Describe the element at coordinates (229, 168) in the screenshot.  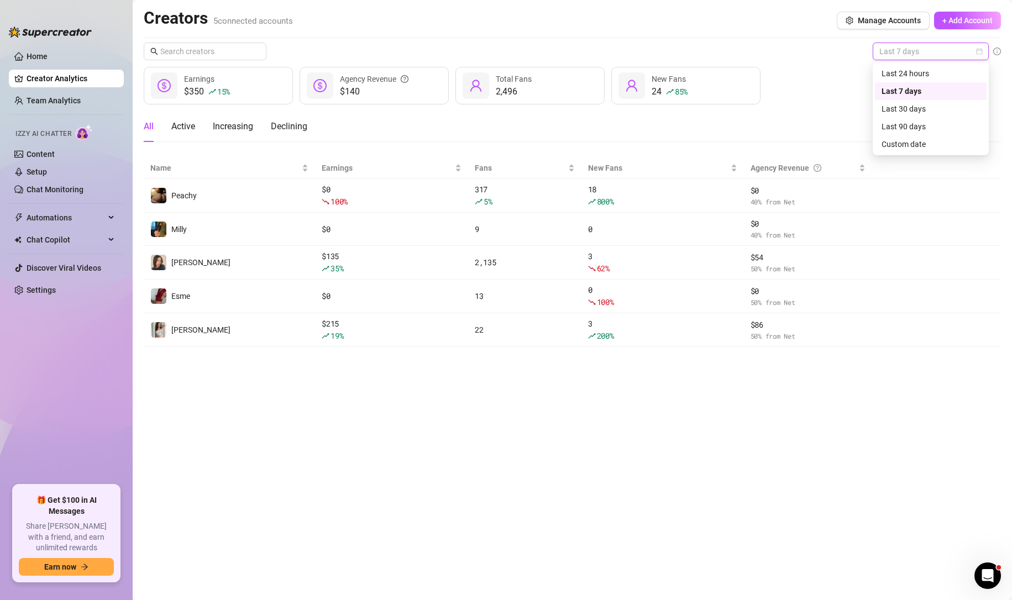
I see `th: Name` at that location.